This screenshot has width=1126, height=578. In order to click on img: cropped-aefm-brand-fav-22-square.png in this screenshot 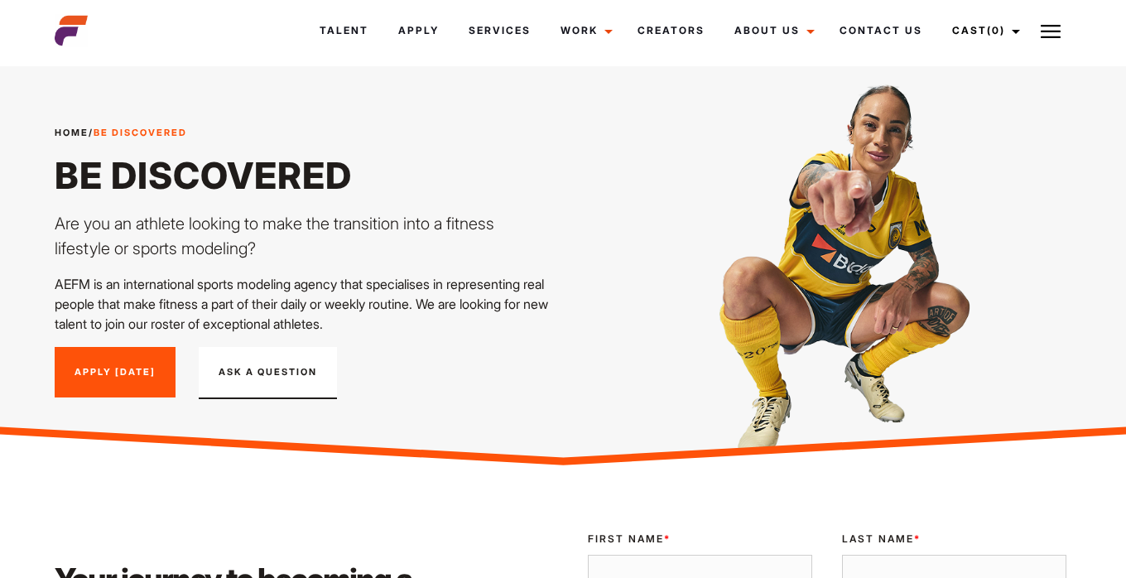, I will do `click(71, 31)`.